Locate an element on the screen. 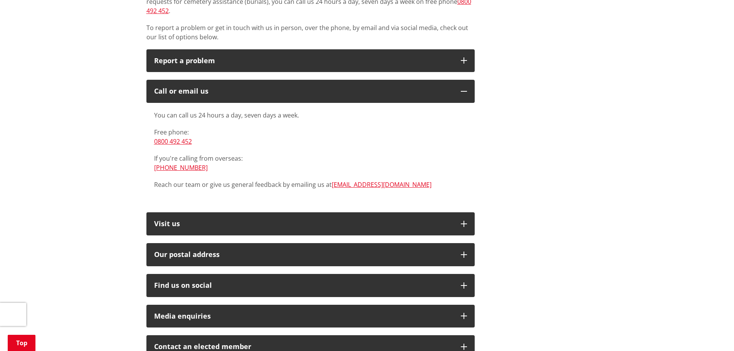 The image size is (734, 351). p: If you're calling from overseas: is located at coordinates (310, 163).